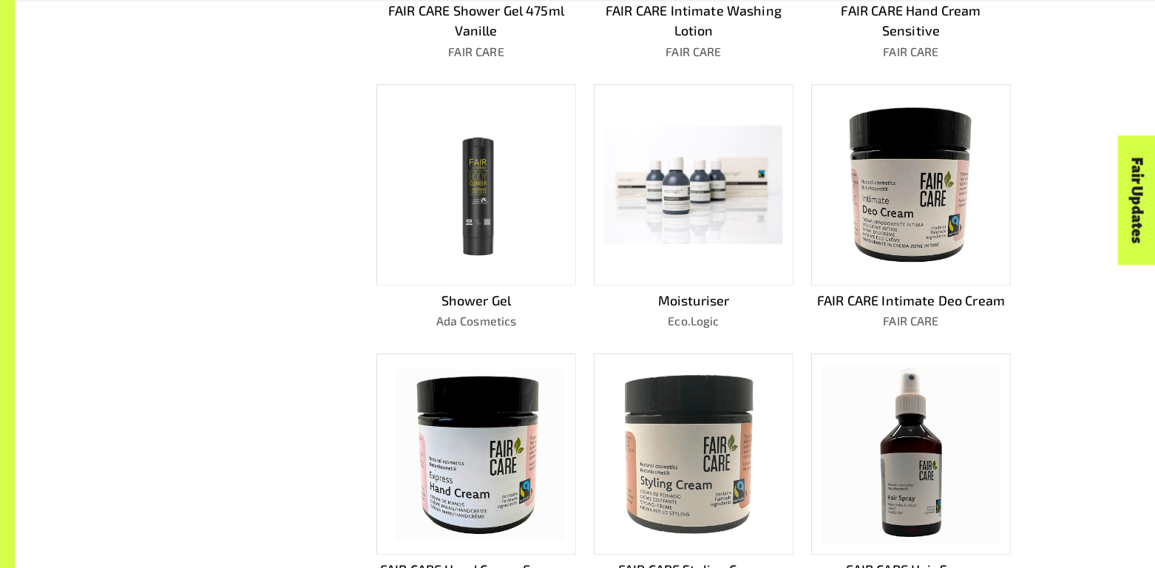 The image size is (1155, 568). What do you see at coordinates (476, 321) in the screenshot?
I see `p: Ada Cosmetics` at bounding box center [476, 321].